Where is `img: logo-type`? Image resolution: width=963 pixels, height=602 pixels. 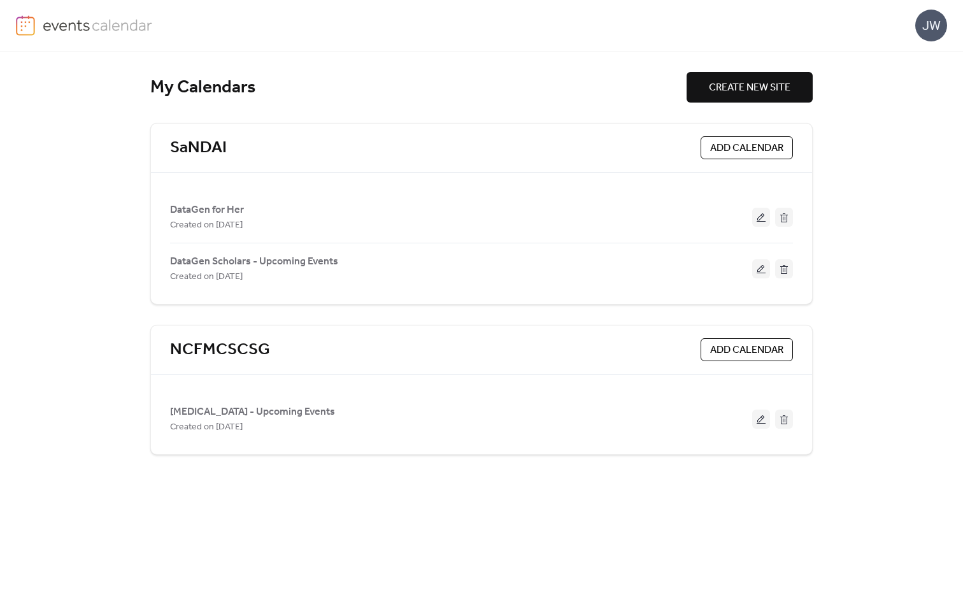
img: logo-type is located at coordinates (97, 25).